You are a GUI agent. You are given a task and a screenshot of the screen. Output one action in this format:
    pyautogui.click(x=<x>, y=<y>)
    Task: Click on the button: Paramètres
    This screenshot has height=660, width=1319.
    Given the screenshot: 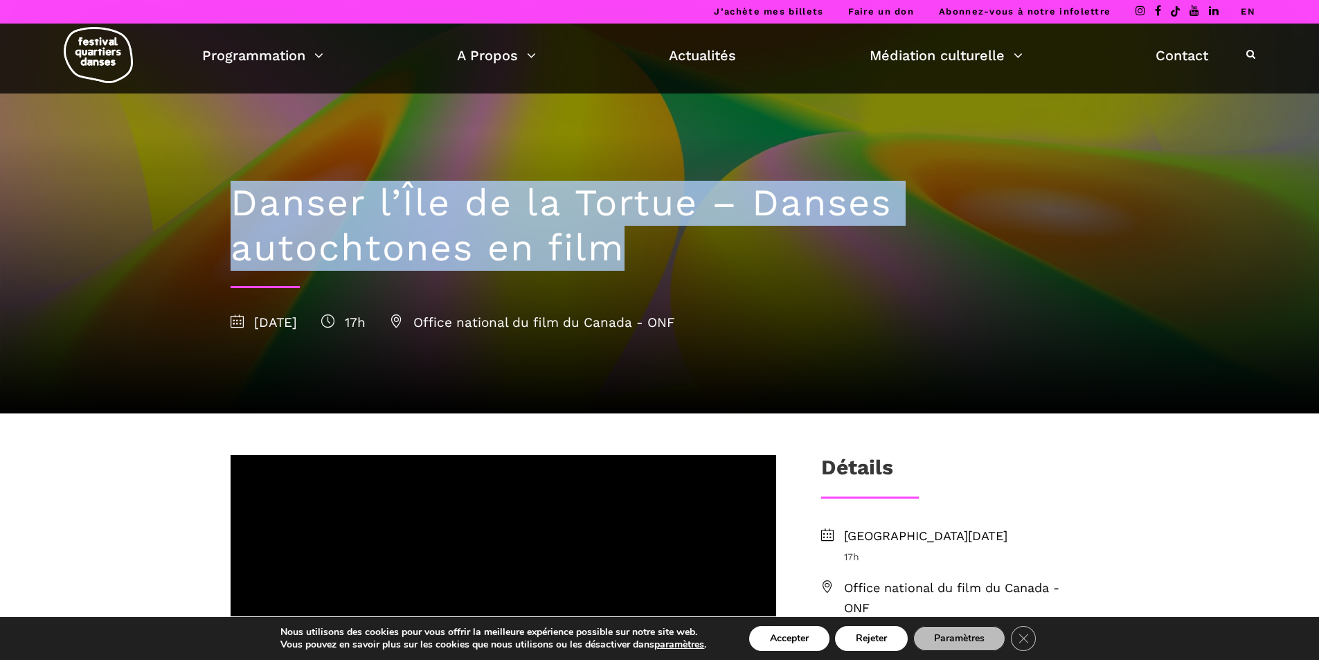 What is the action you would take?
    pyautogui.click(x=959, y=639)
    